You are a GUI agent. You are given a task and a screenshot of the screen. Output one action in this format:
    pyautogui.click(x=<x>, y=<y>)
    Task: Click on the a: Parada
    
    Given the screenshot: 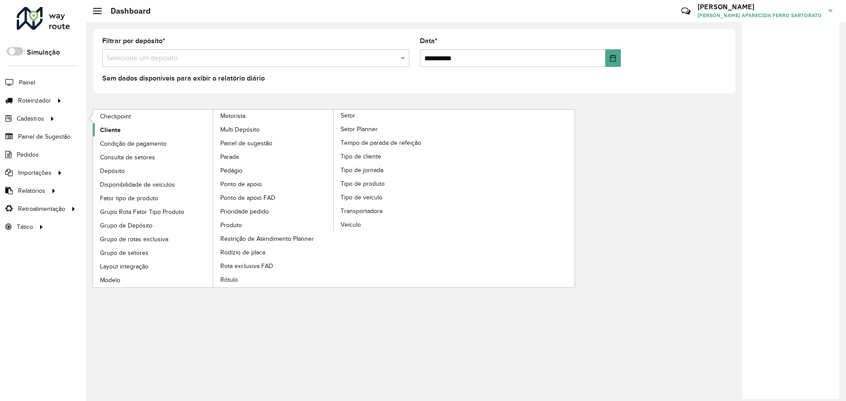 What is the action you would take?
    pyautogui.click(x=274, y=157)
    